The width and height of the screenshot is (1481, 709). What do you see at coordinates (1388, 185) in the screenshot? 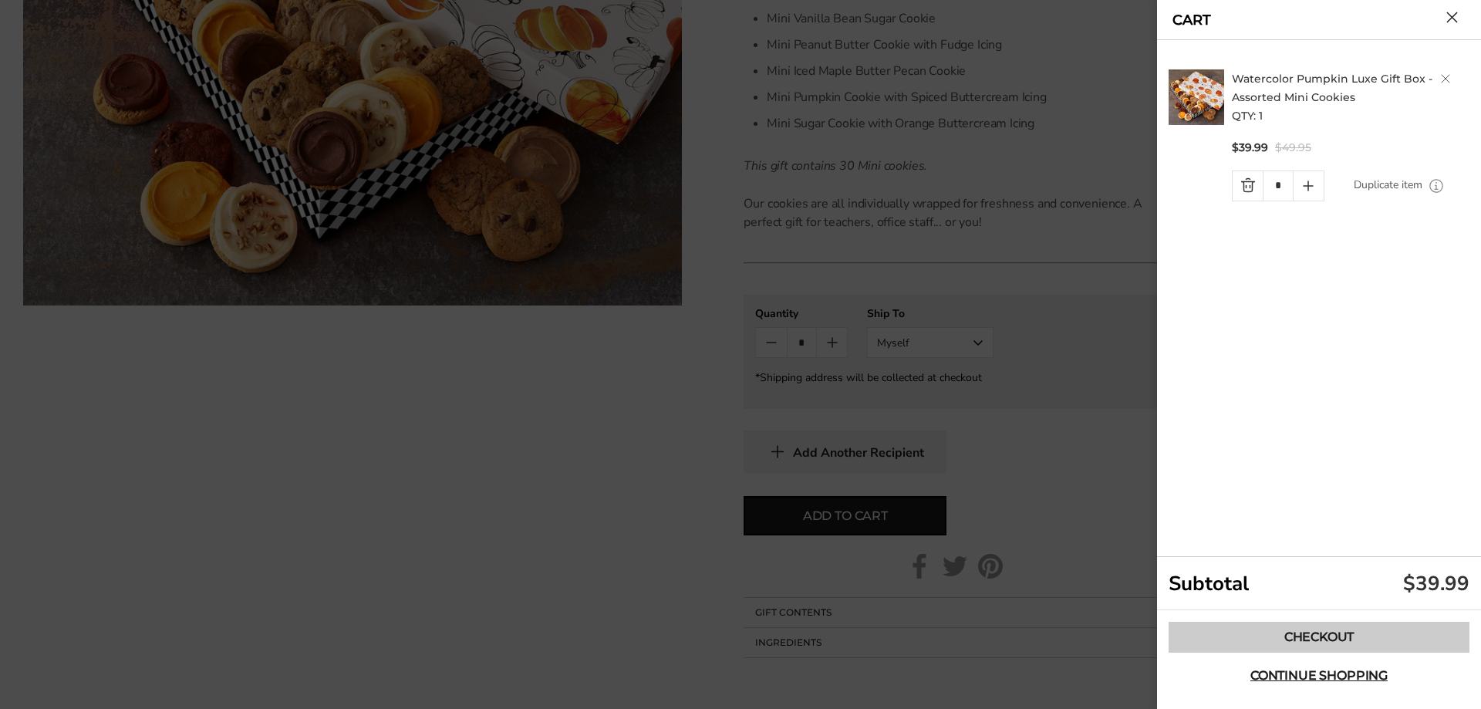
I see `a: Duplicate item` at bounding box center [1388, 185].